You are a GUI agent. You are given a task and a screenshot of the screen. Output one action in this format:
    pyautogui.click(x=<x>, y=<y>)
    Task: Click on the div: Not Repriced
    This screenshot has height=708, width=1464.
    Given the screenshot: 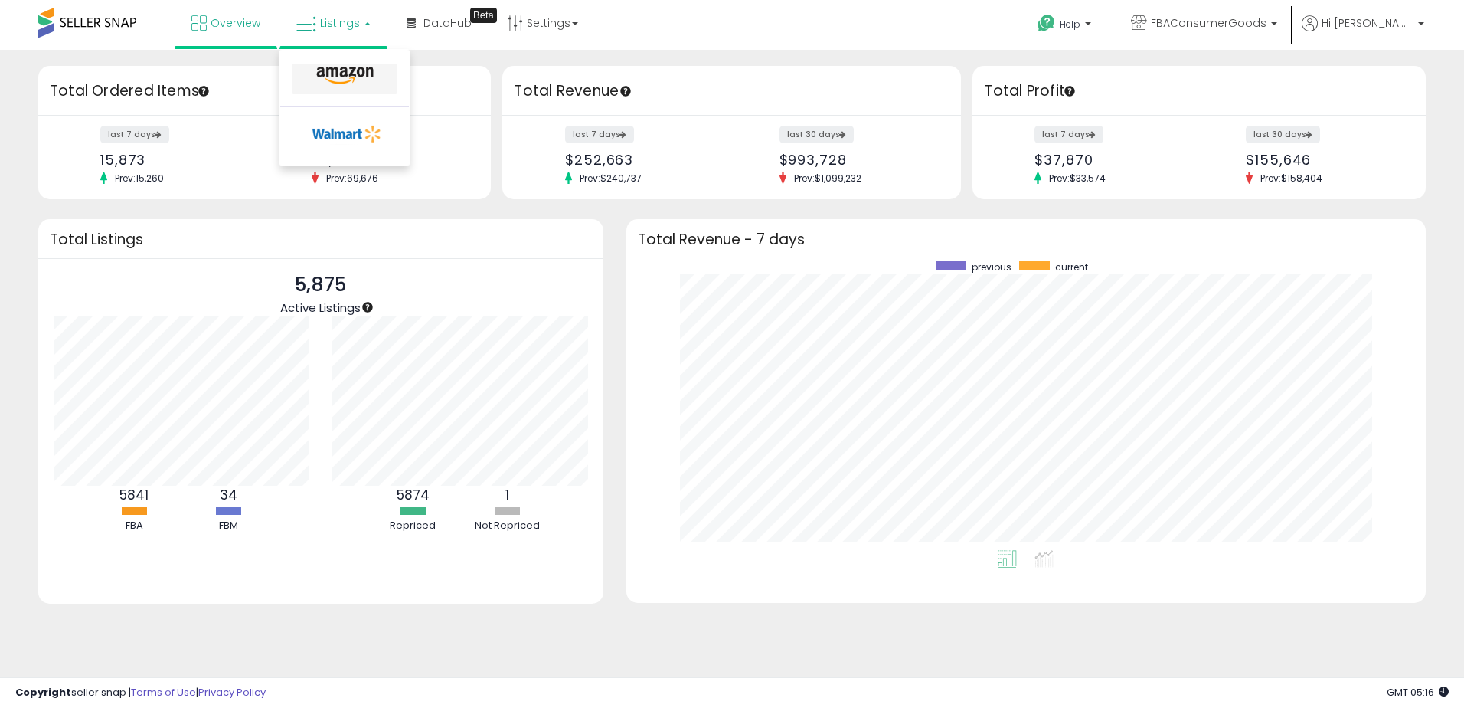 What is the action you would take?
    pyautogui.click(x=507, y=525)
    